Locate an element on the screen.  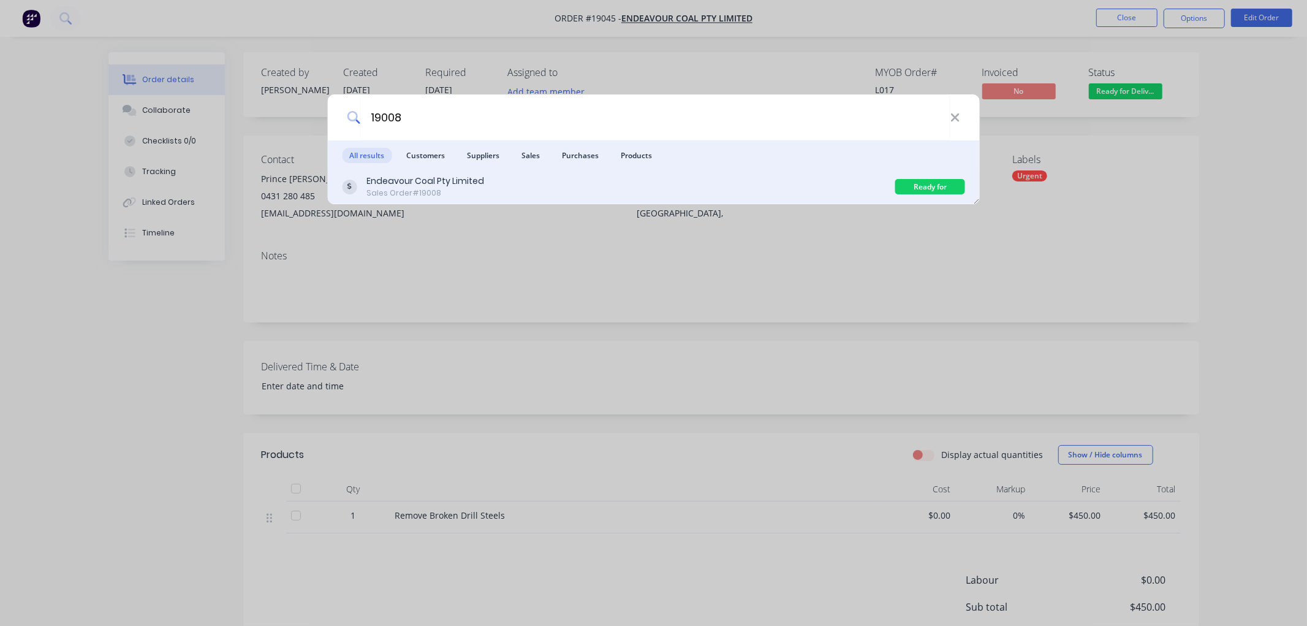
span: All results is located at coordinates (367, 155).